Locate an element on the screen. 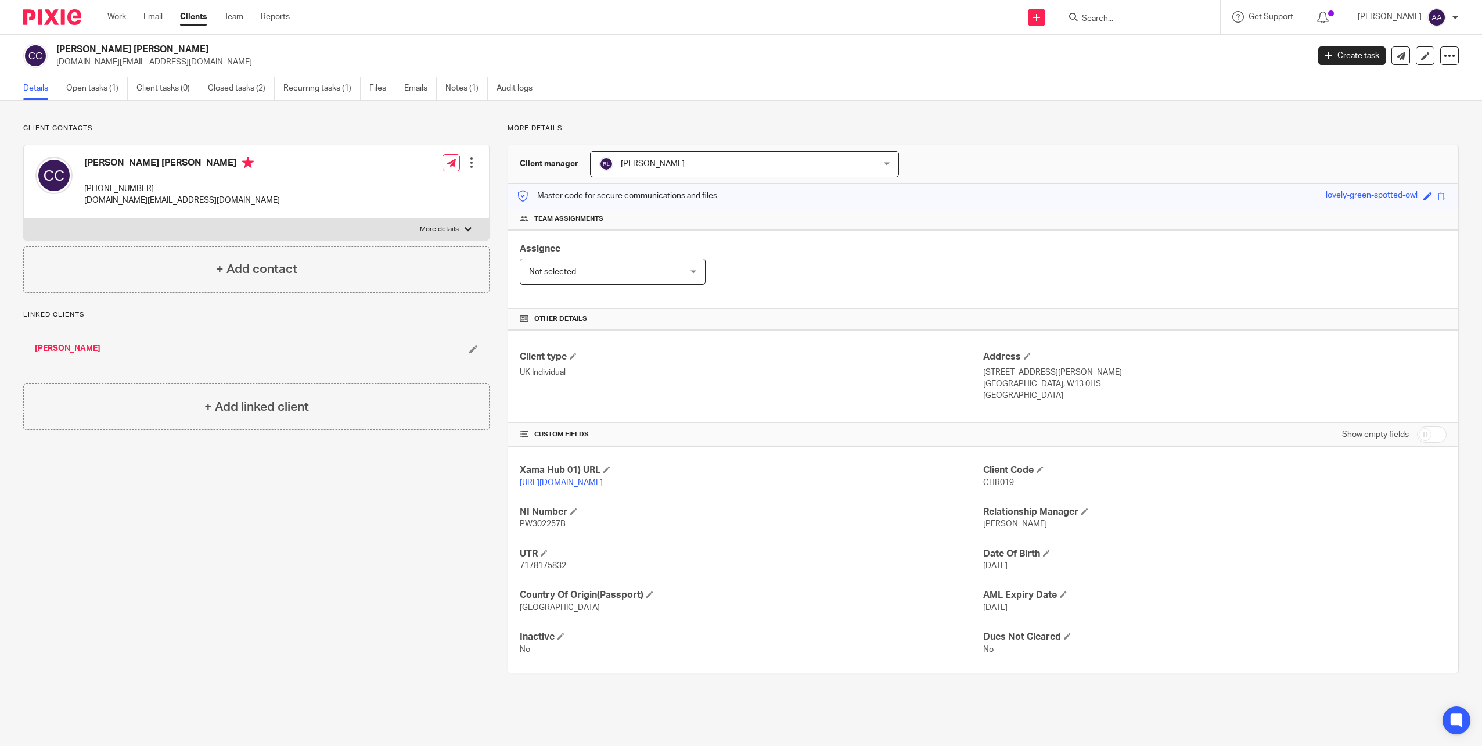  span: Not selected is located at coordinates (552, 272).